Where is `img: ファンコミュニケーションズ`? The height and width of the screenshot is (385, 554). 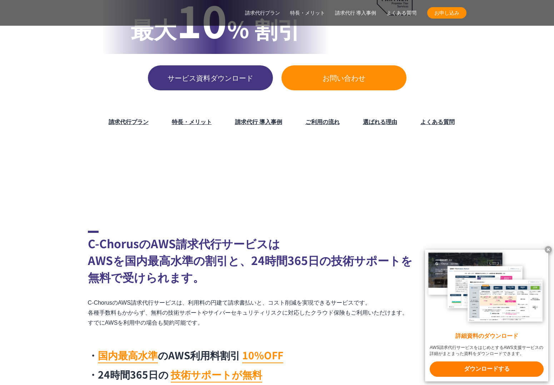 img: ファンコミュニケーションズ is located at coordinates (82, 195).